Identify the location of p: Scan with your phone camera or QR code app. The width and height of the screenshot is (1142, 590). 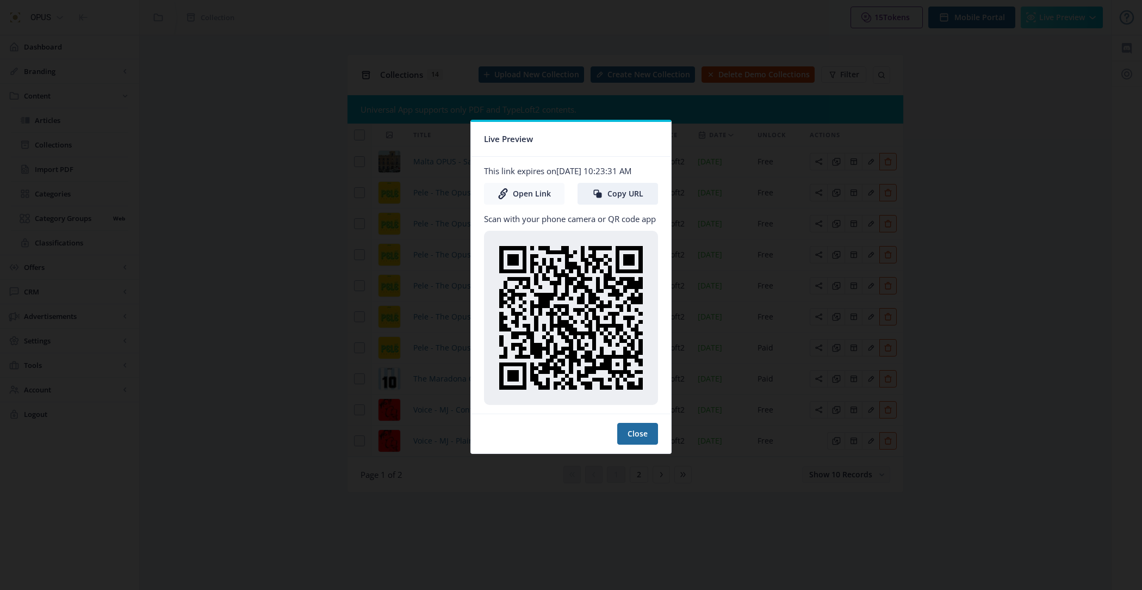
(571, 219).